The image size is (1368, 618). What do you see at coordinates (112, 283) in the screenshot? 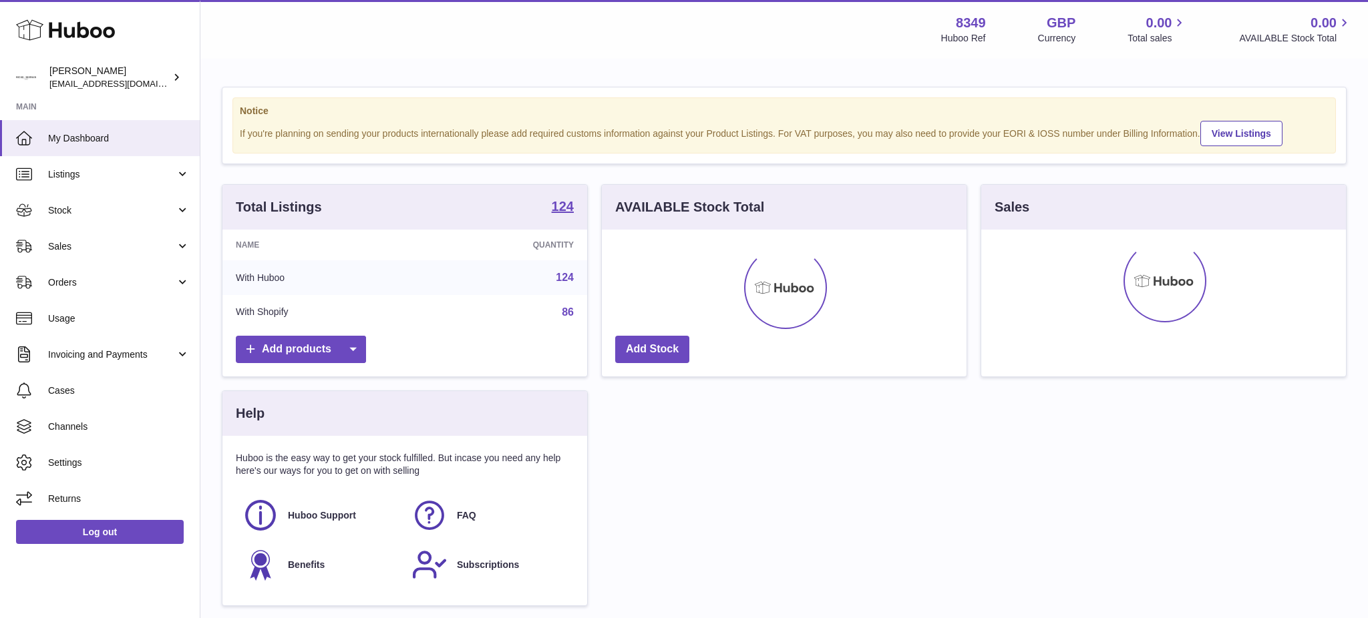
I see `span: Orders` at bounding box center [112, 283].